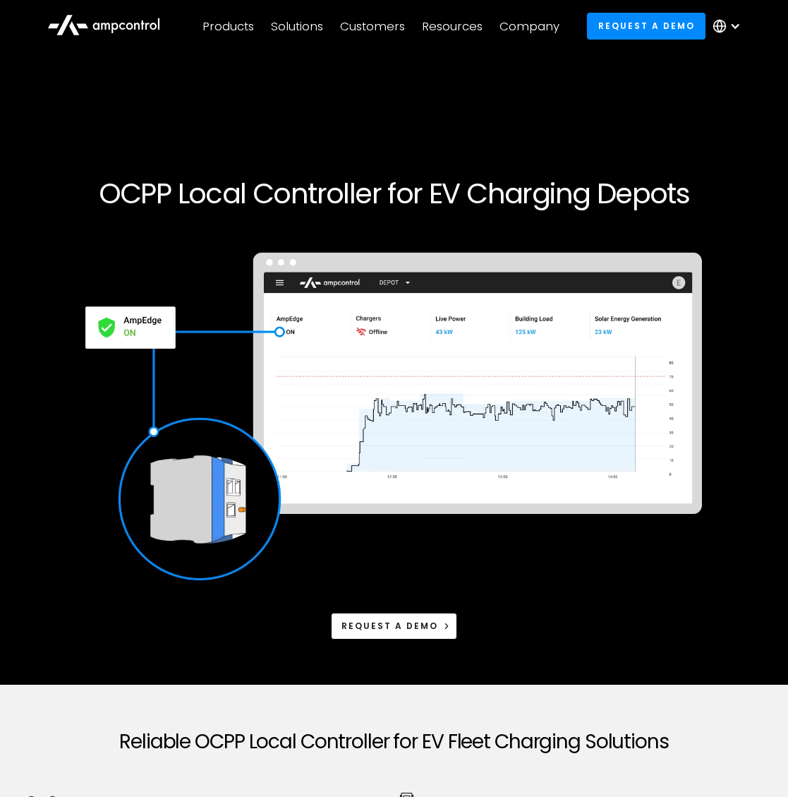  I want to click on div: Customers, so click(373, 26).